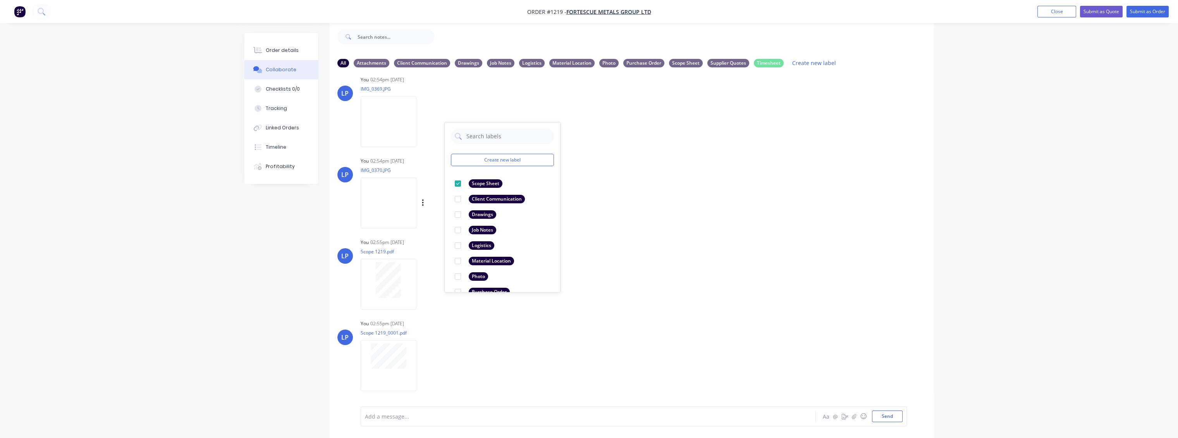 The image size is (1178, 438). I want to click on div: Tracking, so click(276, 108).